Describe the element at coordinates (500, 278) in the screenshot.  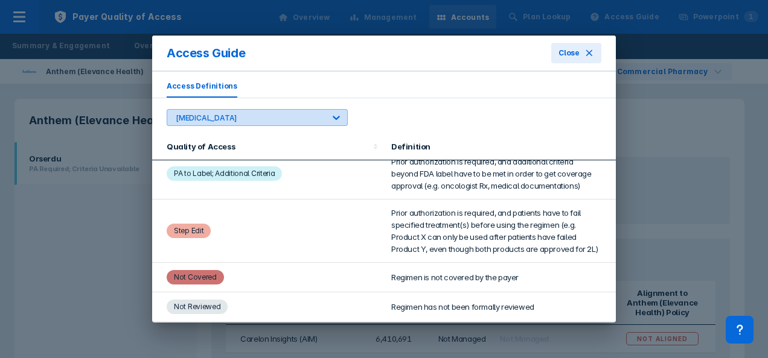
I see `td: Regimen is not covered by the payer` at that location.